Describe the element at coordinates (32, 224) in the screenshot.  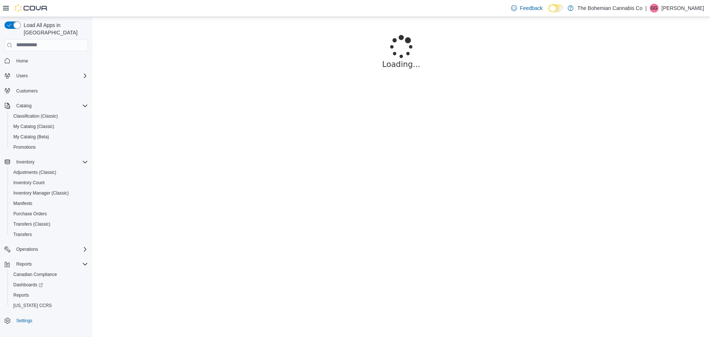
I see `a: Transfers (Classic)` at that location.